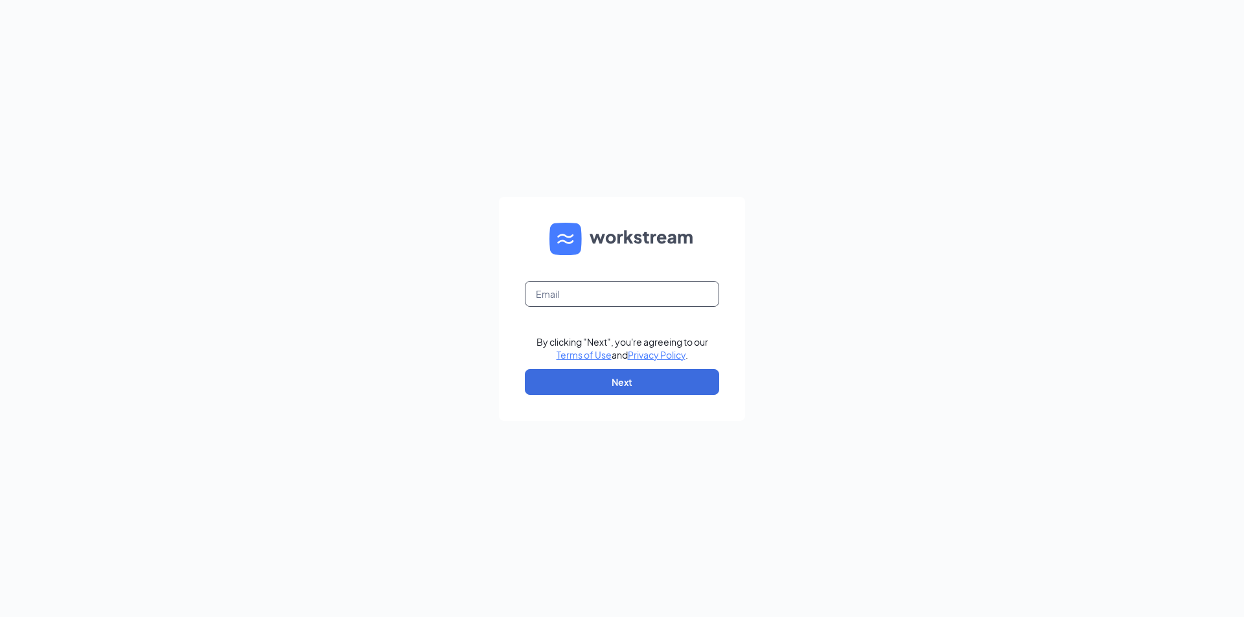 This screenshot has height=617, width=1244. I want to click on a: Privacy Policy, so click(656, 355).